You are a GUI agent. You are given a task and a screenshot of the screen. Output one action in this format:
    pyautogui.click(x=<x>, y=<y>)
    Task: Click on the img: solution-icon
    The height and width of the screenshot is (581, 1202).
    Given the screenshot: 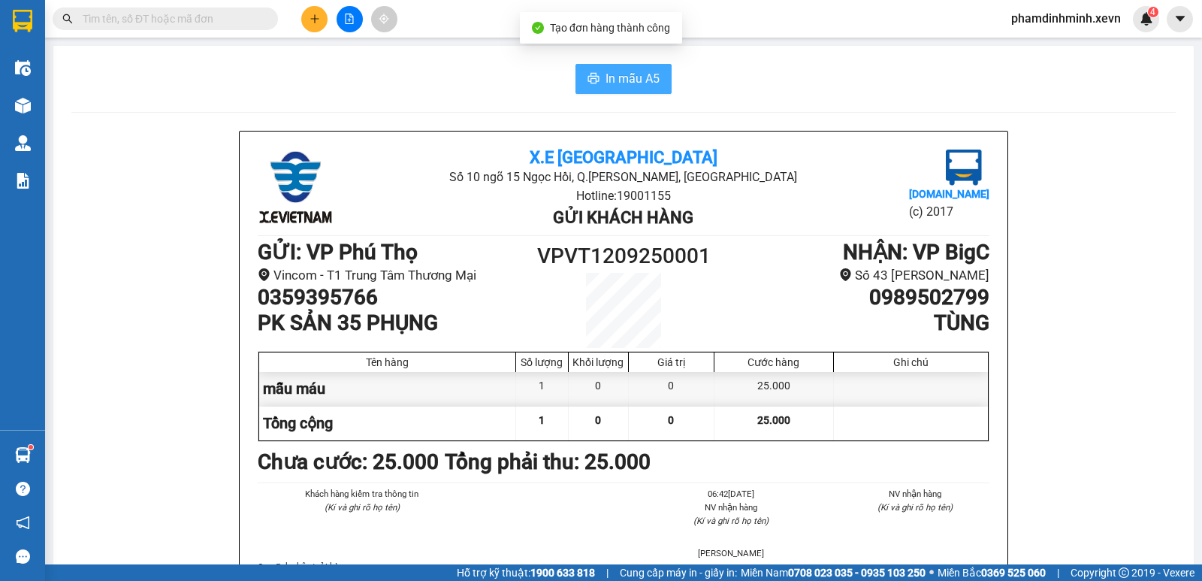 What is the action you would take?
    pyautogui.click(x=23, y=180)
    